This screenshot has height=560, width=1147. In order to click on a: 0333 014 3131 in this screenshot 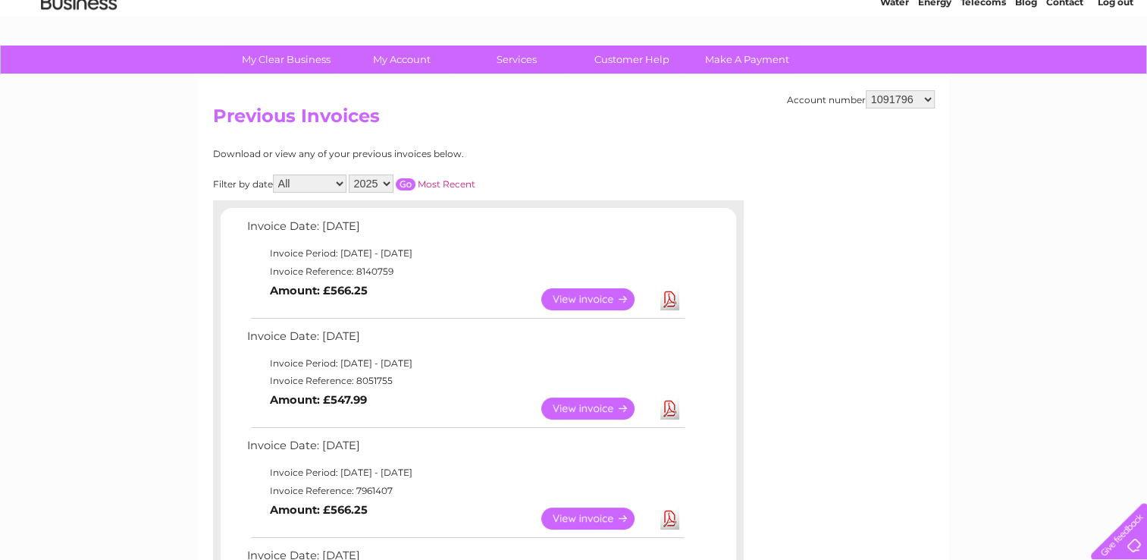, I will do `click(914, 17)`.